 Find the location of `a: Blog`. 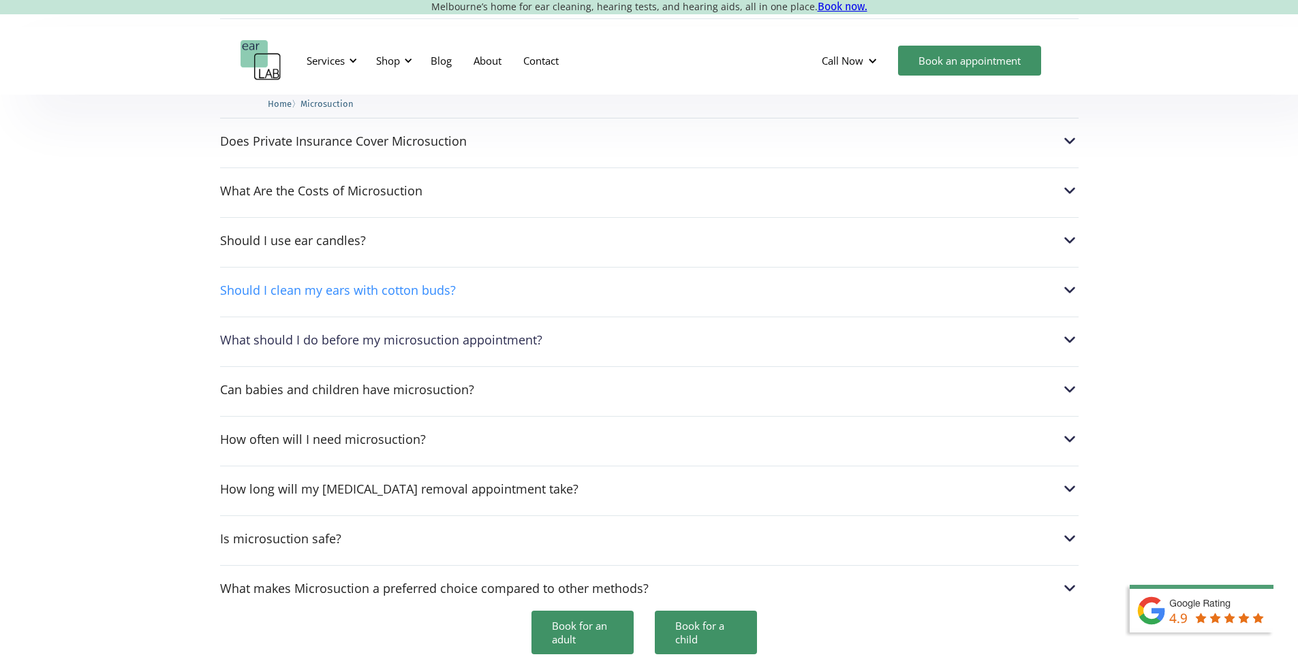

a: Blog is located at coordinates (441, 61).